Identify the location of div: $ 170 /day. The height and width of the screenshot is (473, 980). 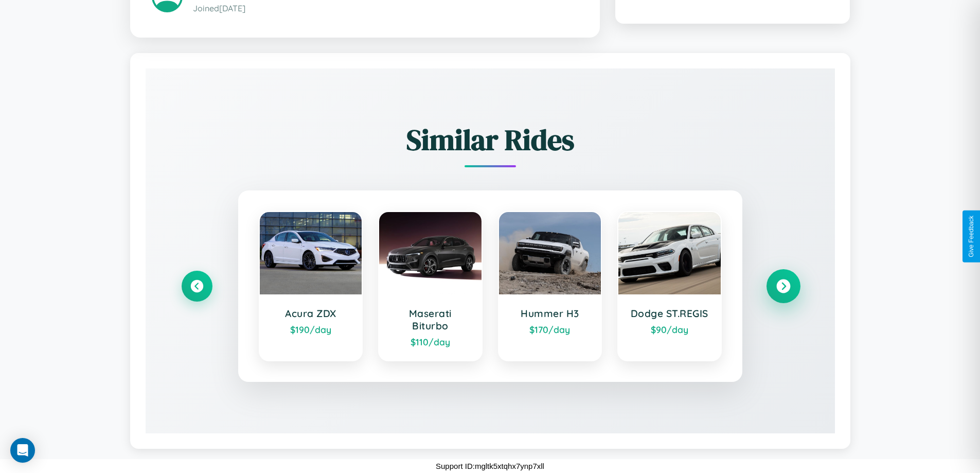
(550, 329).